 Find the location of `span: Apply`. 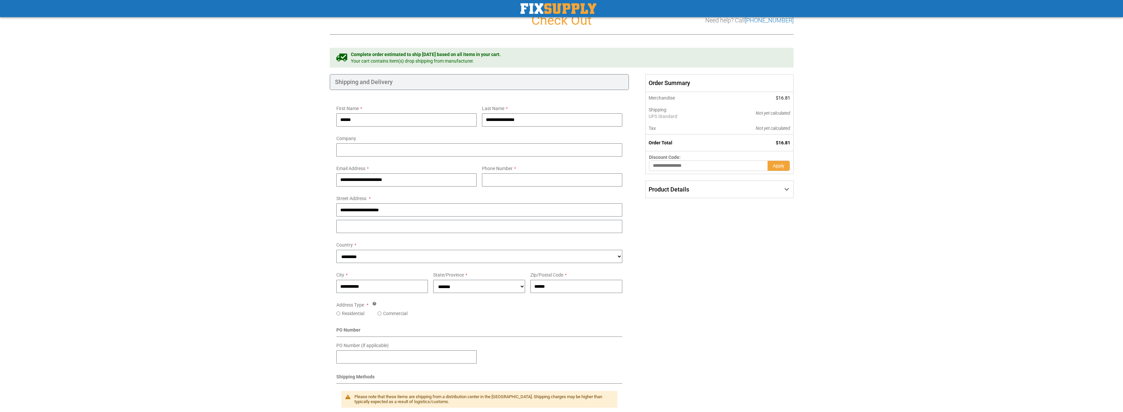

span: Apply is located at coordinates (778, 166).